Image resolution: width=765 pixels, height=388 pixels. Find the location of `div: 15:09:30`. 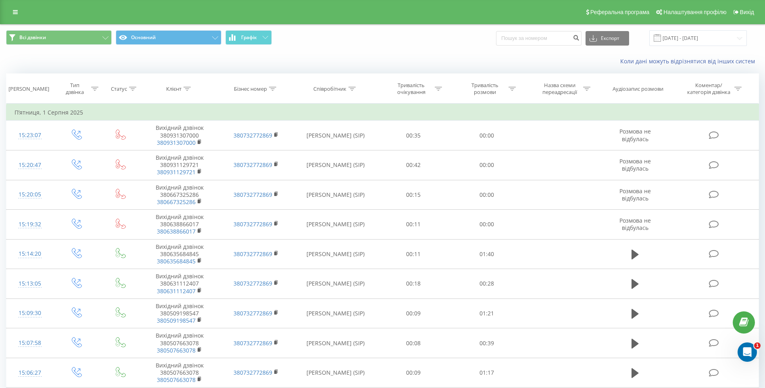

div: 15:09:30 is located at coordinates (30, 313).